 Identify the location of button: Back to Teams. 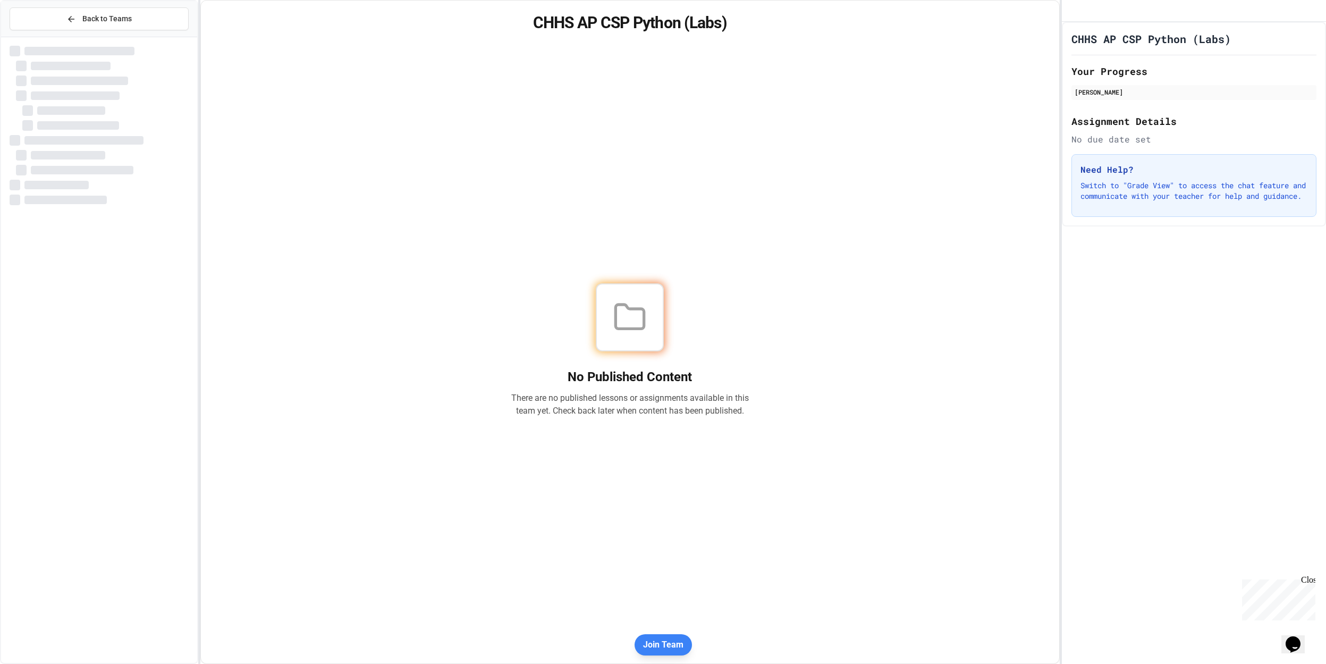
(99, 19).